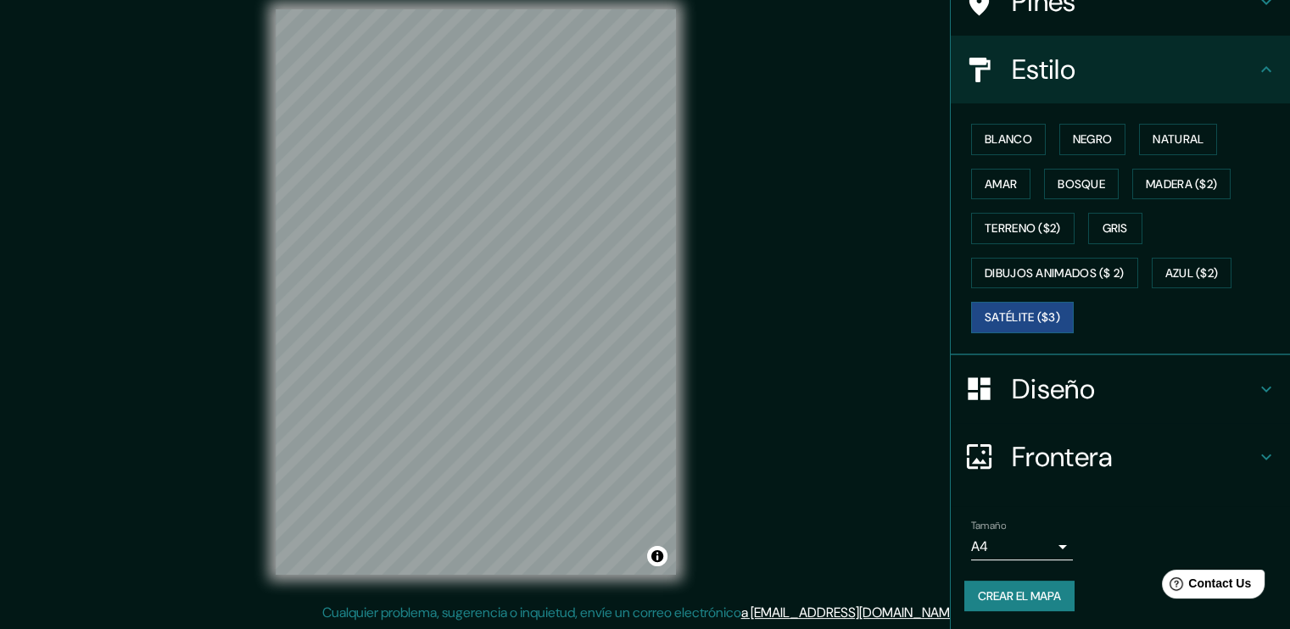 The width and height of the screenshot is (1290, 629). What do you see at coordinates (1081, 184) in the screenshot?
I see `button: Bosque` at bounding box center [1081, 184].